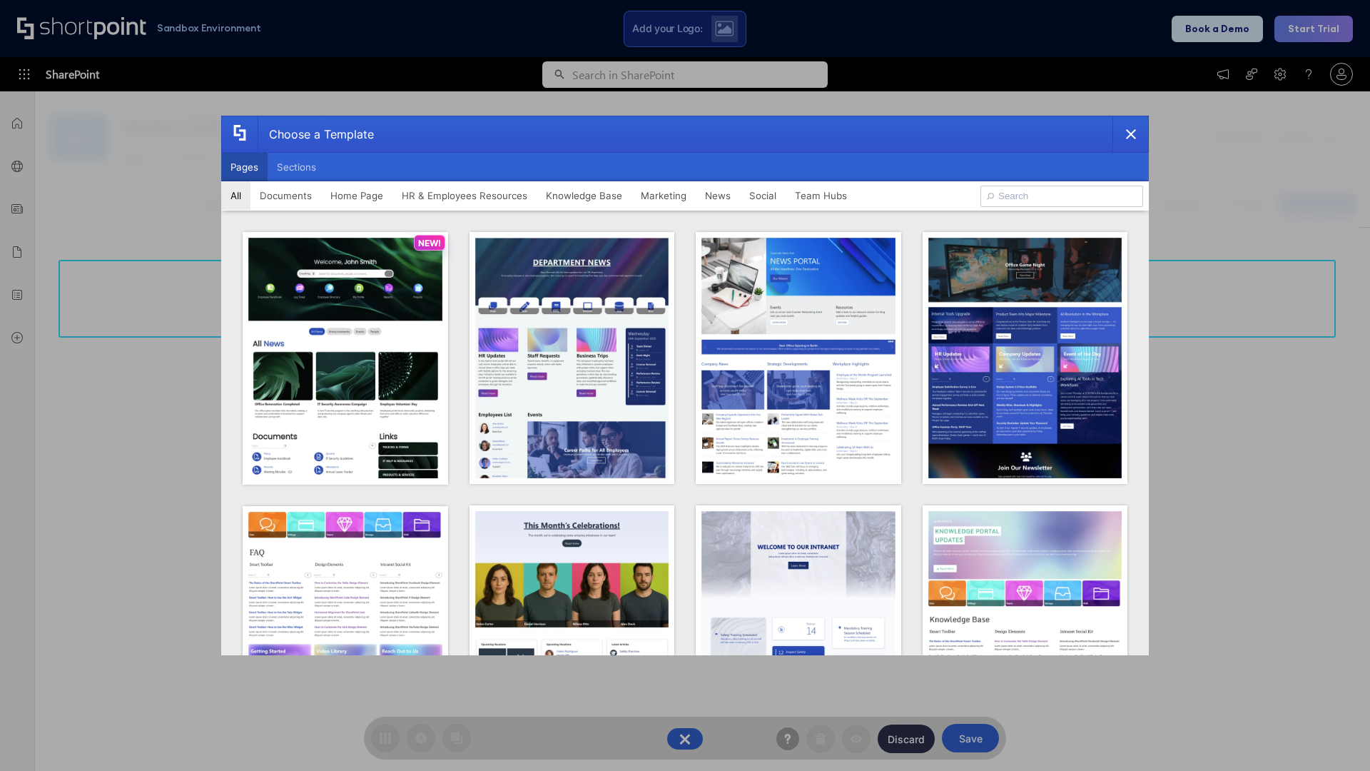 This screenshot has height=771, width=1370. What do you see at coordinates (236, 196) in the screenshot?
I see `button: All` at bounding box center [236, 196].